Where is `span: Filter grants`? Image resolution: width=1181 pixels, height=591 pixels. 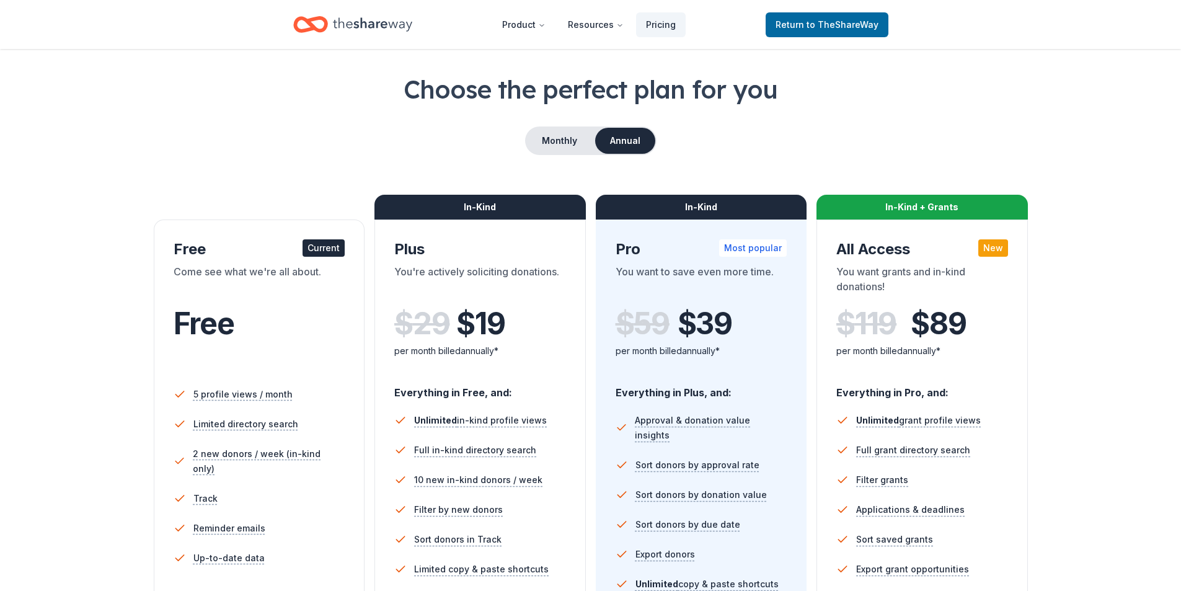 span: Filter grants is located at coordinates (882, 480).